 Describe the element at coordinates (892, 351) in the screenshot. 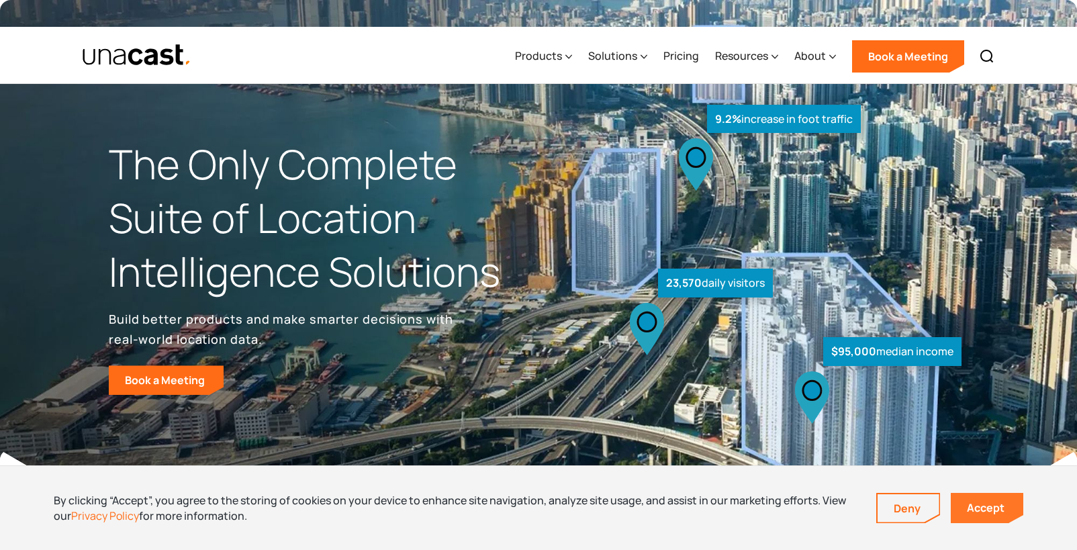

I see `div: median income` at that location.